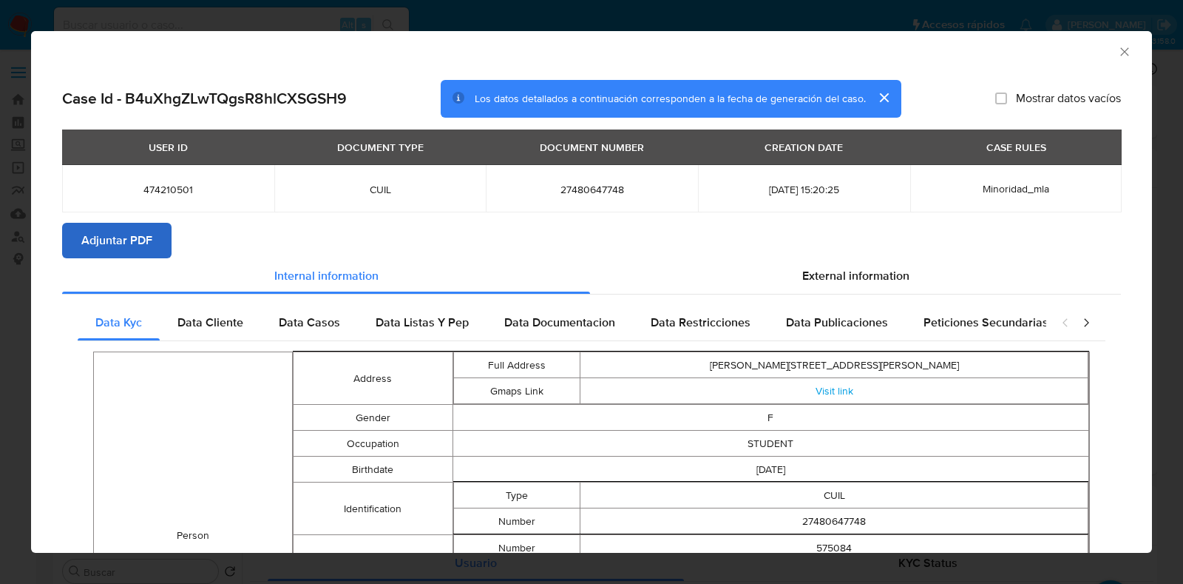 This screenshot has height=584, width=1183. I want to click on button: Adjuntar PDF, so click(117, 240).